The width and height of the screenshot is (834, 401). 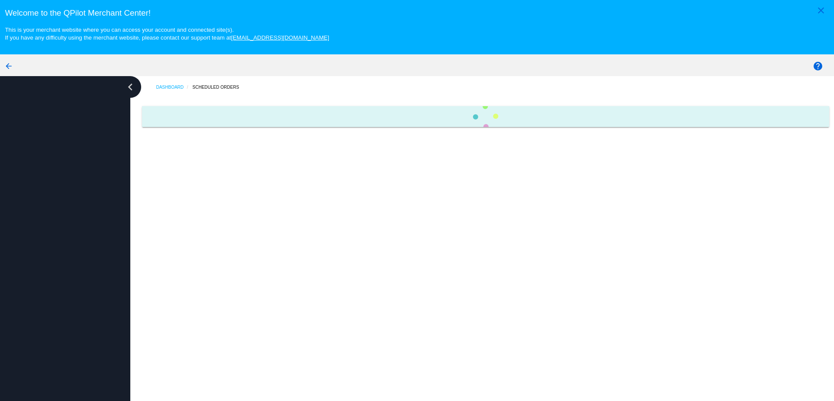 What do you see at coordinates (167, 33) in the screenshot?
I see `small: This is your merchant website where you can access your account and connected site(s). If you hav...` at bounding box center [167, 33].